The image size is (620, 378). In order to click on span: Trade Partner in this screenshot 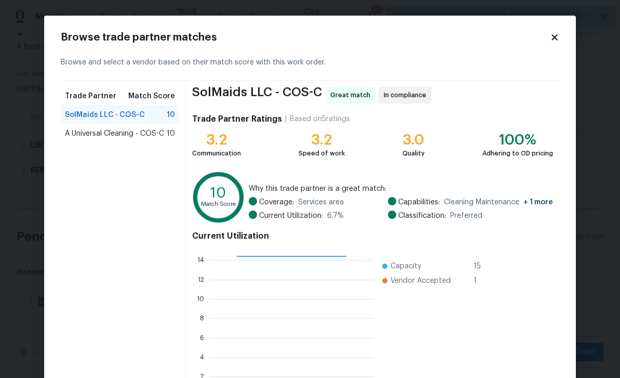, I will do `click(90, 96)`.